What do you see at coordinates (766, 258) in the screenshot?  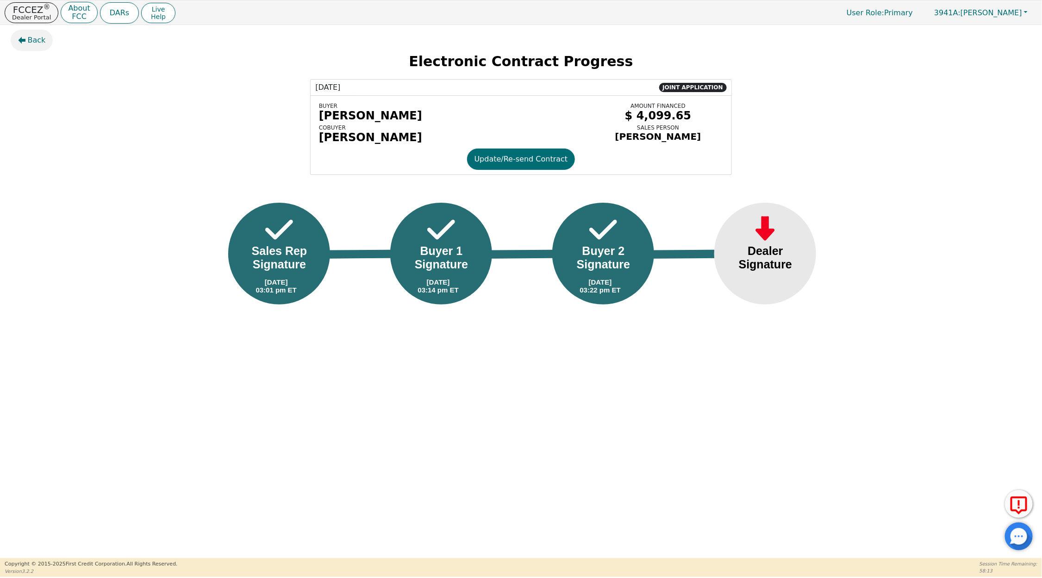 I see `div: Dealer Signature` at bounding box center [766, 258].